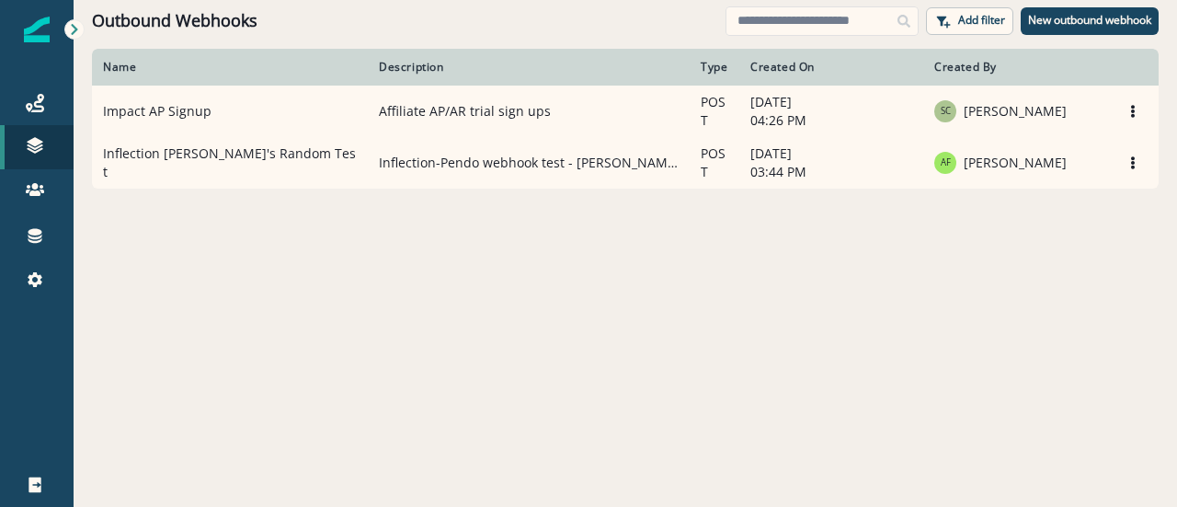 The image size is (1177, 507). What do you see at coordinates (715, 67) in the screenshot?
I see `div: Type` at bounding box center [715, 67].